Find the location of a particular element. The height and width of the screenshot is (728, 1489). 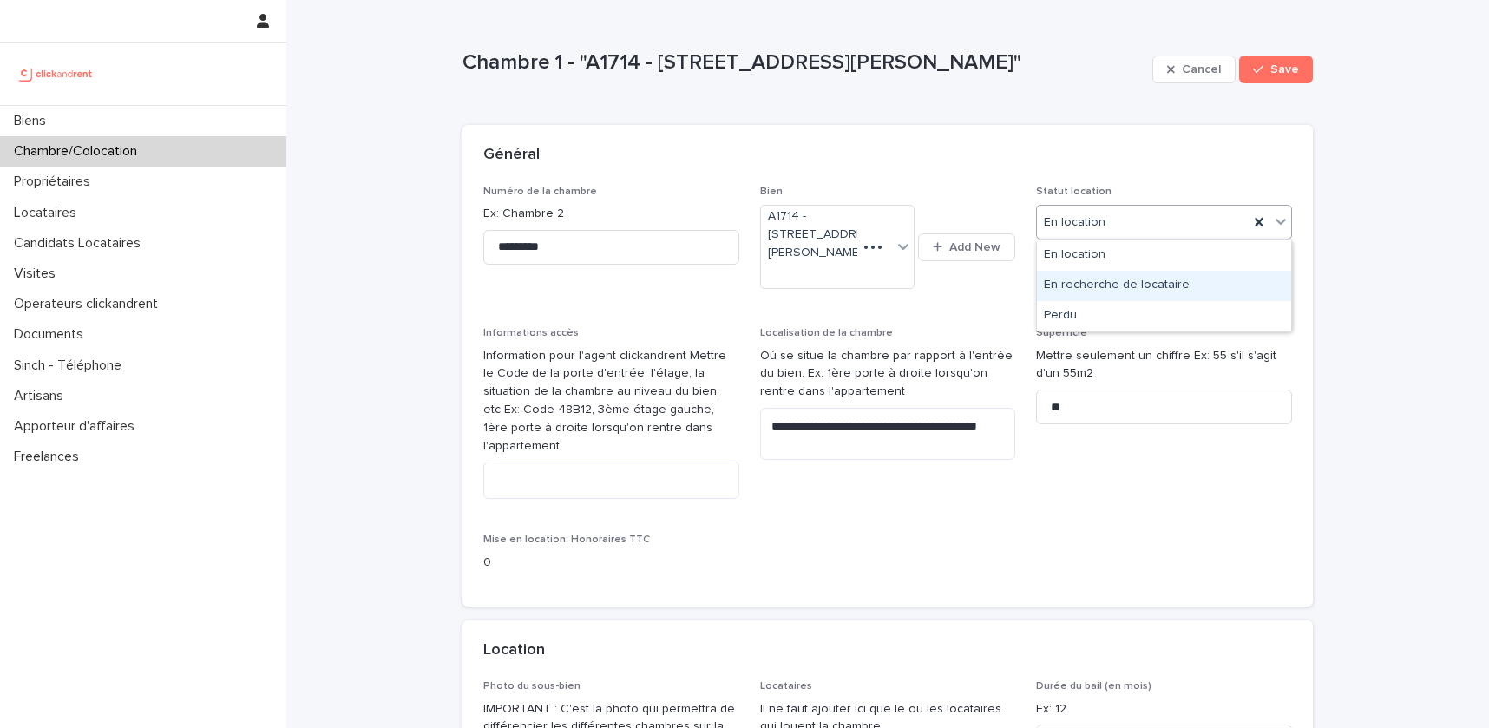

span: Save is located at coordinates (1284, 69).